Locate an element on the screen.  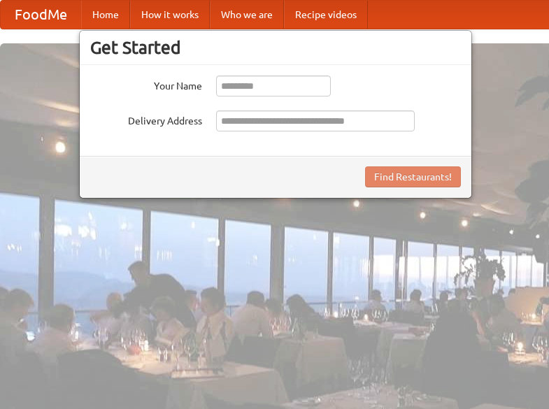
label: Your Name is located at coordinates (146, 84).